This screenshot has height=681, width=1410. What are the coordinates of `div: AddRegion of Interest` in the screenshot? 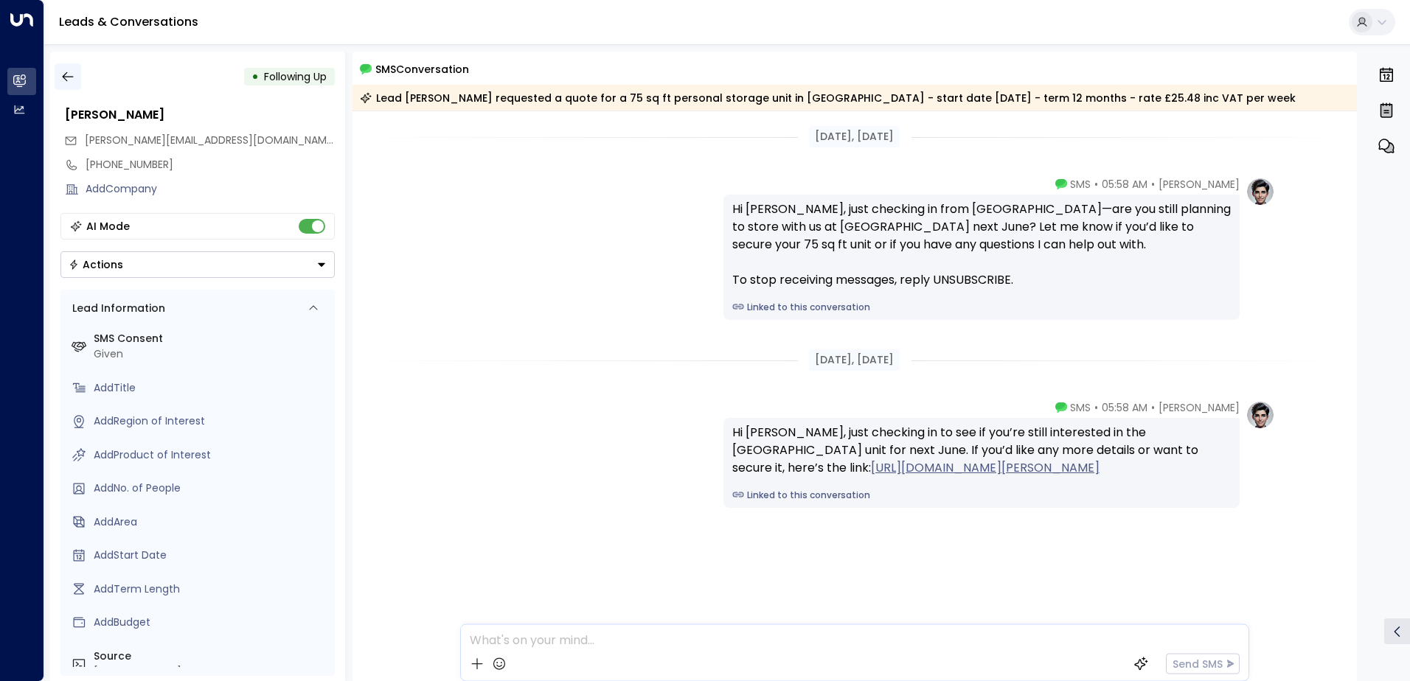 It's located at (211, 421).